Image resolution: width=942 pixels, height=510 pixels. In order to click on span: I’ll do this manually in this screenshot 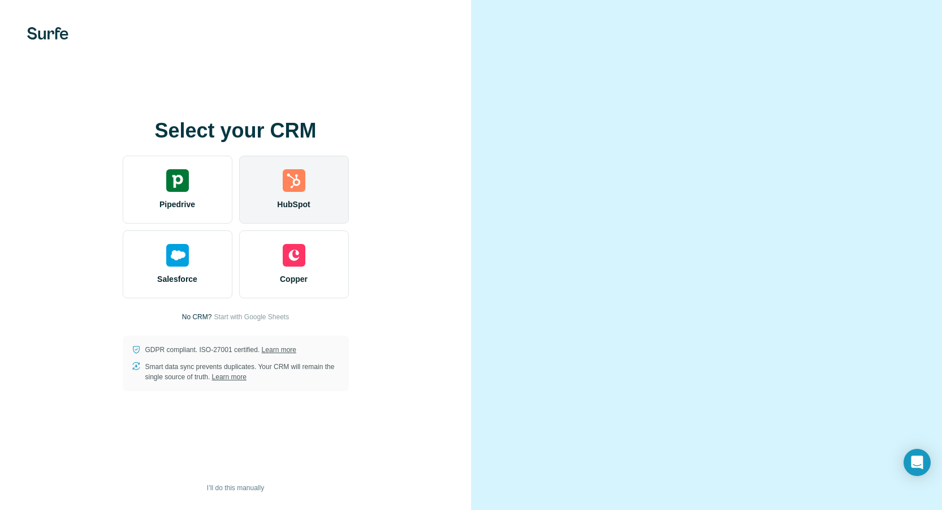, I will do `click(235, 488)`.